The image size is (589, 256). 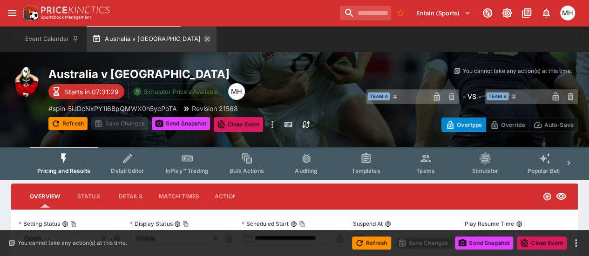 I want to click on p: Starts in 07:31:29, so click(x=92, y=92).